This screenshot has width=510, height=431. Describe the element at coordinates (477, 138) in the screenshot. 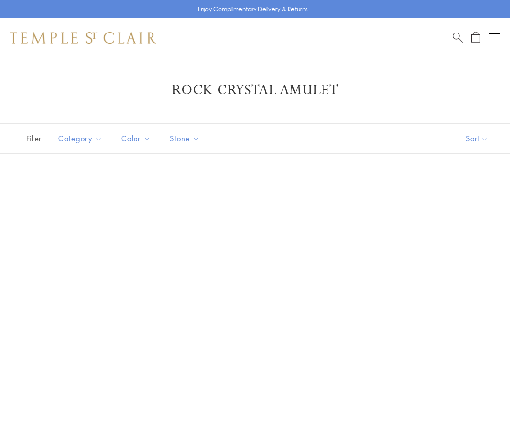

I see `button: Show sort by` at that location.